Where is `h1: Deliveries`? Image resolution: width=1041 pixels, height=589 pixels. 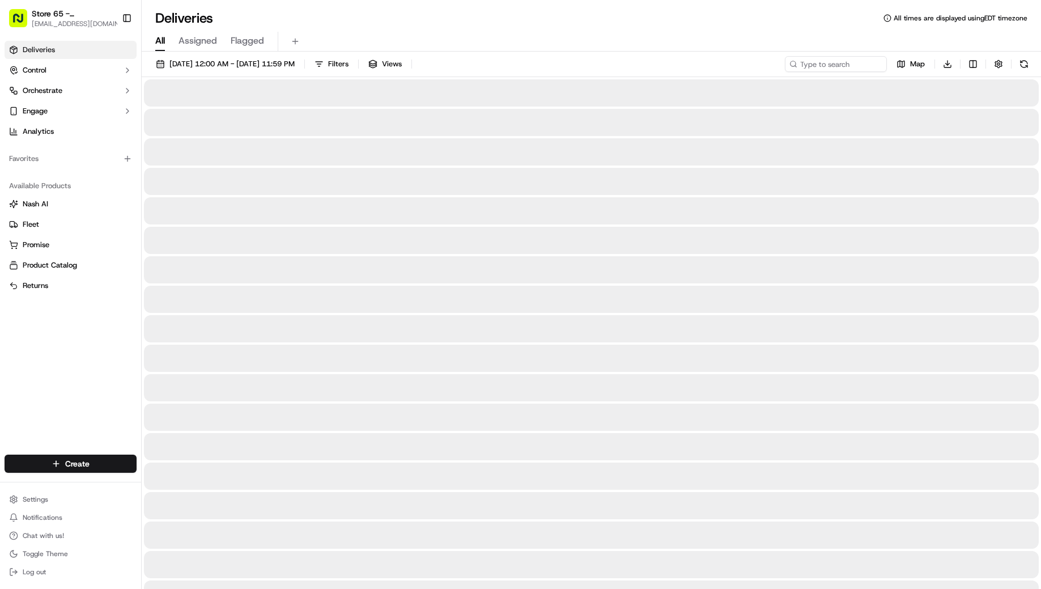 h1: Deliveries is located at coordinates (184, 18).